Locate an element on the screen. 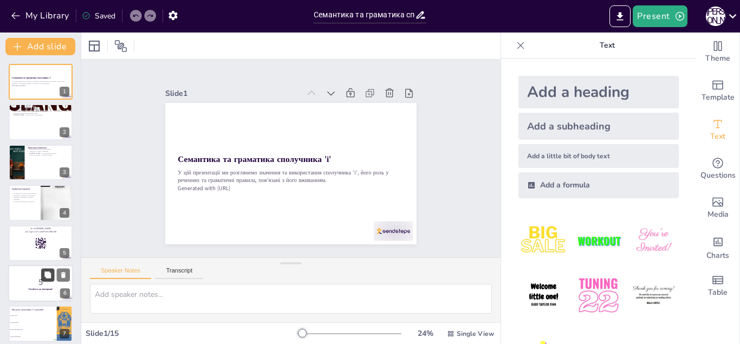 The height and width of the screenshot is (344, 740). button: Transcript is located at coordinates (179, 273).